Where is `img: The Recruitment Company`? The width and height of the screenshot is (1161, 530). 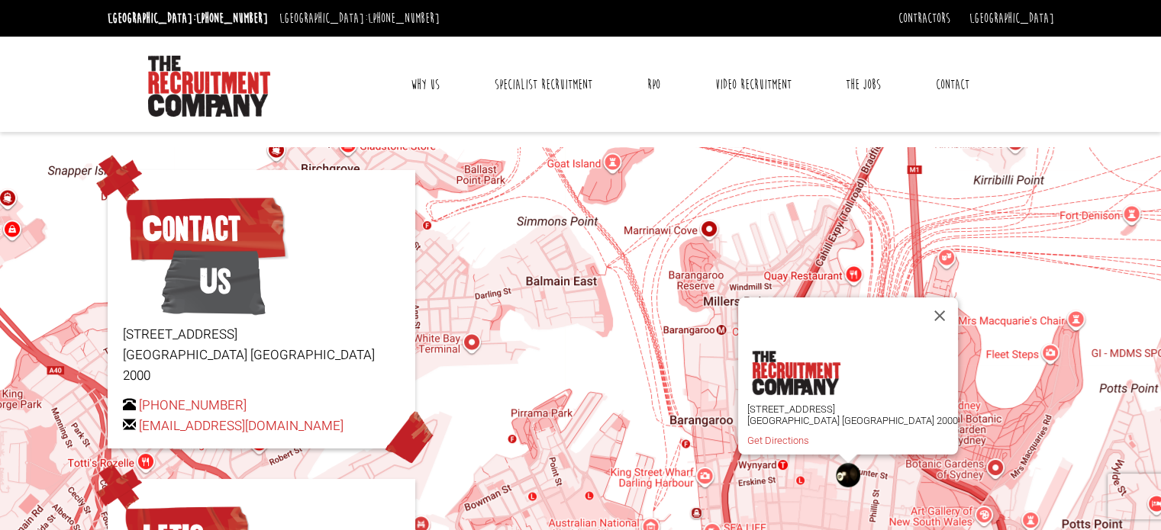
img: The Recruitment Company is located at coordinates (209, 86).